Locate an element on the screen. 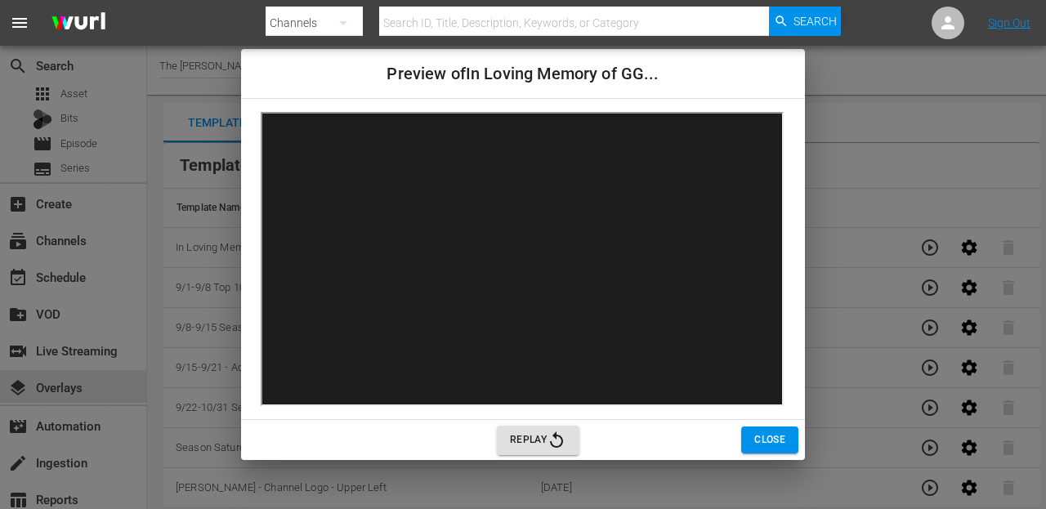  button: Replay is located at coordinates (538, 440).